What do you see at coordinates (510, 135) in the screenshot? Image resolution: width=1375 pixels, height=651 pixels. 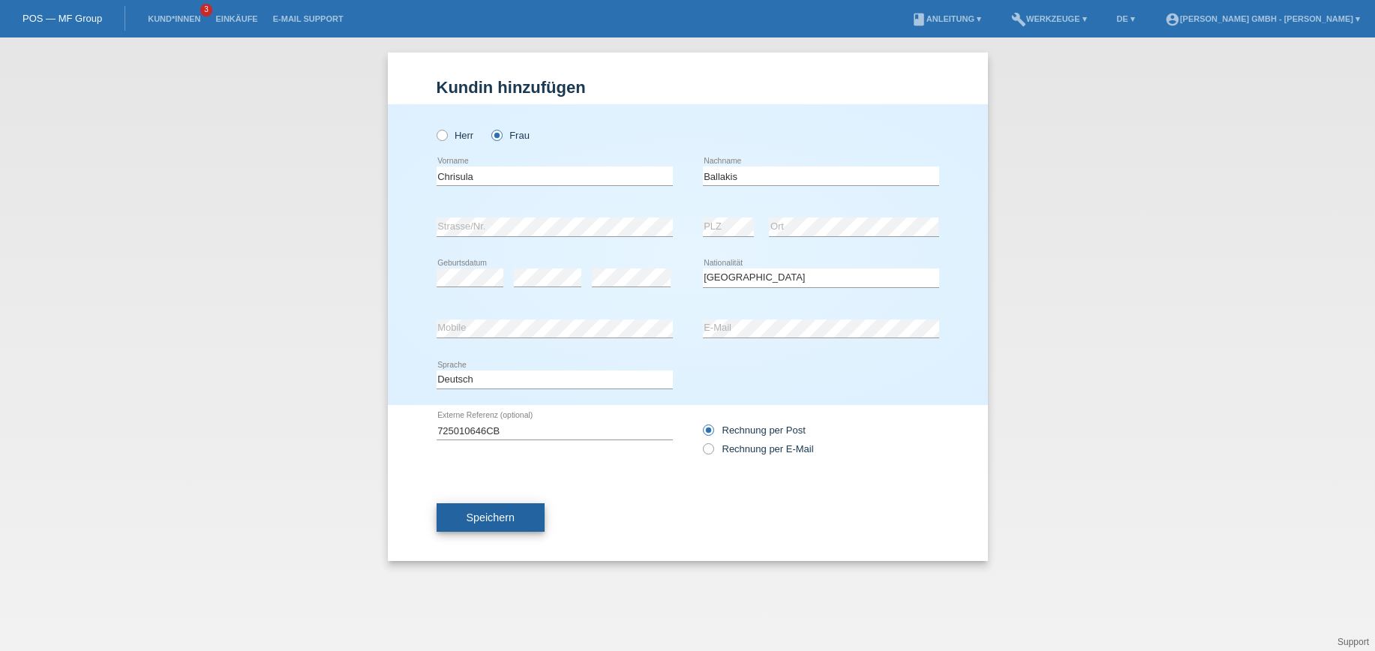 I see `label: Frau` at bounding box center [510, 135].